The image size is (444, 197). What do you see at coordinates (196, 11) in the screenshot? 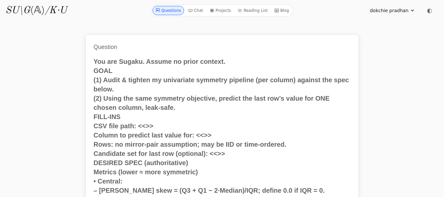
I see `a: Chat` at bounding box center [196, 11].